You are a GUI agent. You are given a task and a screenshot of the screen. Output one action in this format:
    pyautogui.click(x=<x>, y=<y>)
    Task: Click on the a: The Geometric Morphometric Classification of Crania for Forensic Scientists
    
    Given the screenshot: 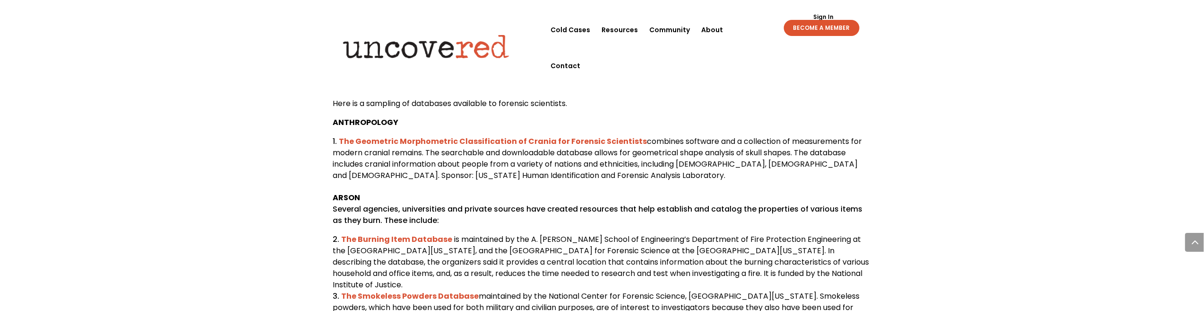 What is the action you would take?
    pyautogui.click(x=493, y=141)
    